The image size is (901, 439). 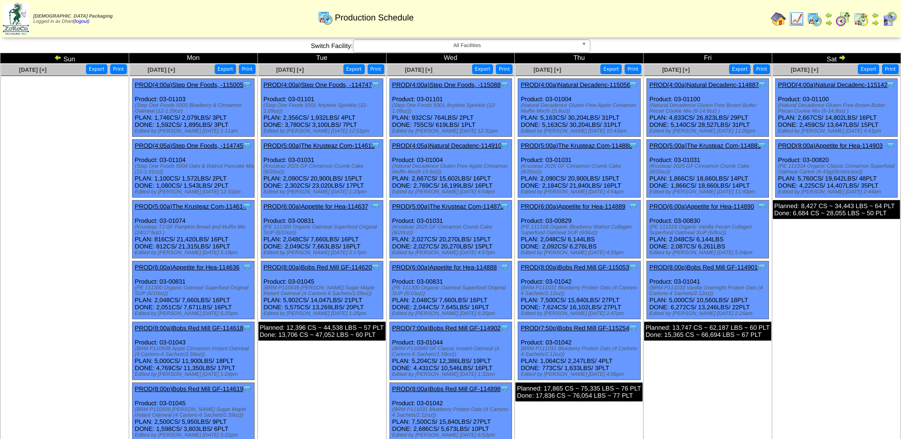 I want to click on div: Product: 03-00831 PLAN: 2,048CS / 7,660LBS / 16PLT DONE: 2,051CS / 7,671LBS / 16PLT, so click(x=193, y=290).